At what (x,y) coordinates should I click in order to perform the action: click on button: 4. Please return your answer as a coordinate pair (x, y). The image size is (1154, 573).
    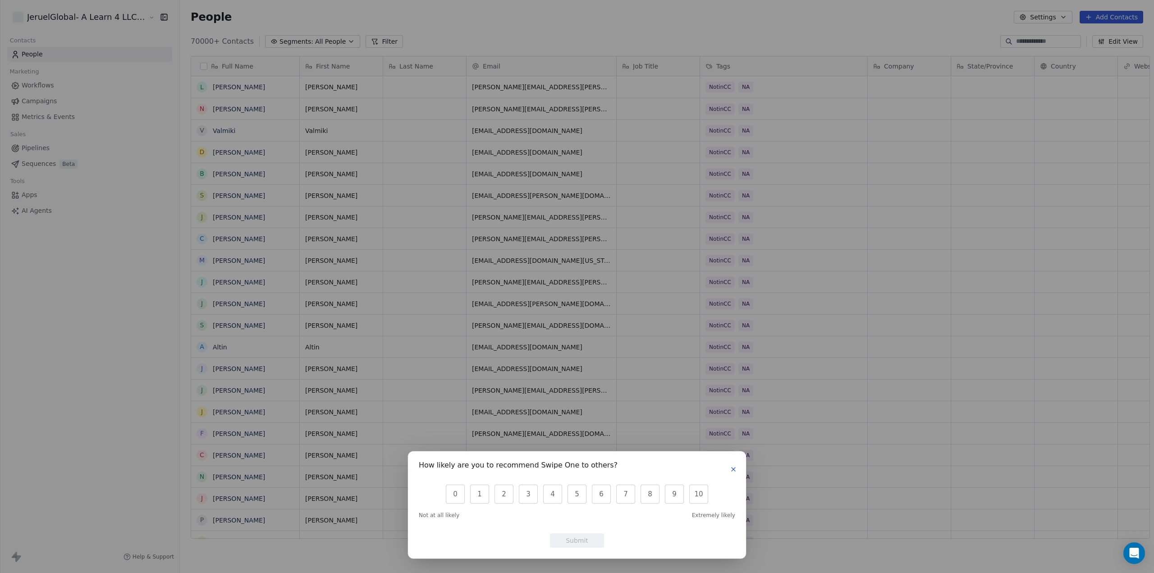
    Looking at the image, I should click on (553, 494).